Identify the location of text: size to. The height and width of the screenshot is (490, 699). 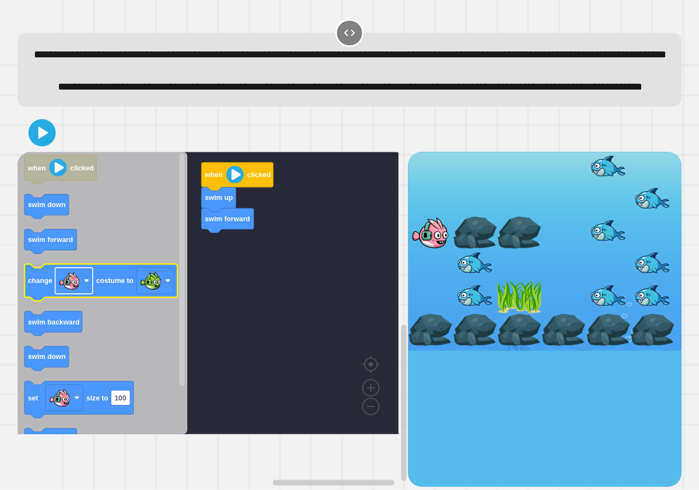
(97, 398).